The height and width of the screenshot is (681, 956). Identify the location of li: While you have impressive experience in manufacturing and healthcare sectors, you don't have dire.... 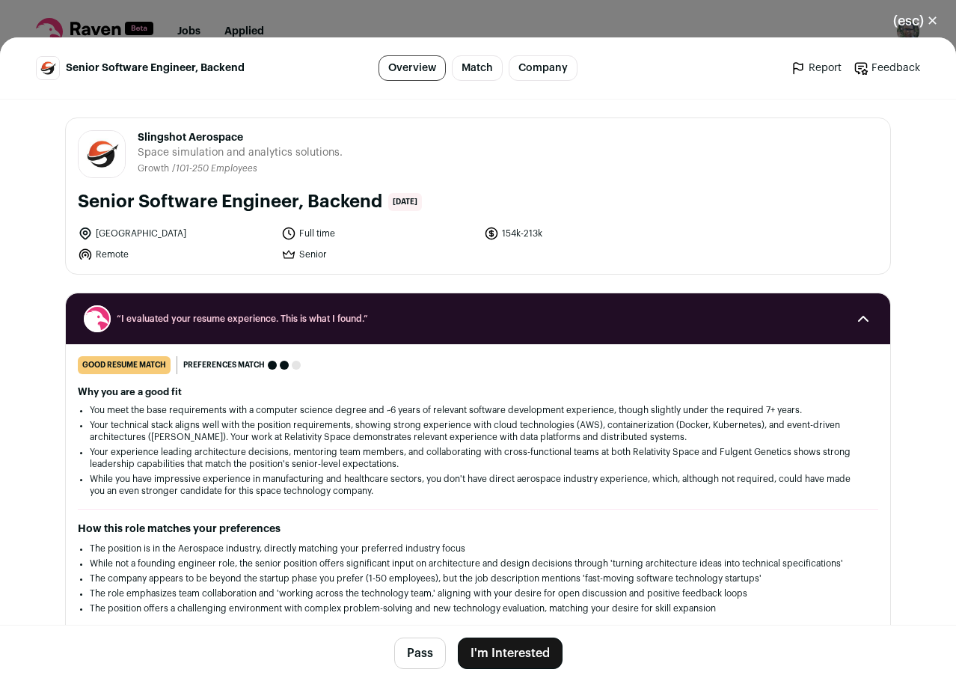
(478, 485).